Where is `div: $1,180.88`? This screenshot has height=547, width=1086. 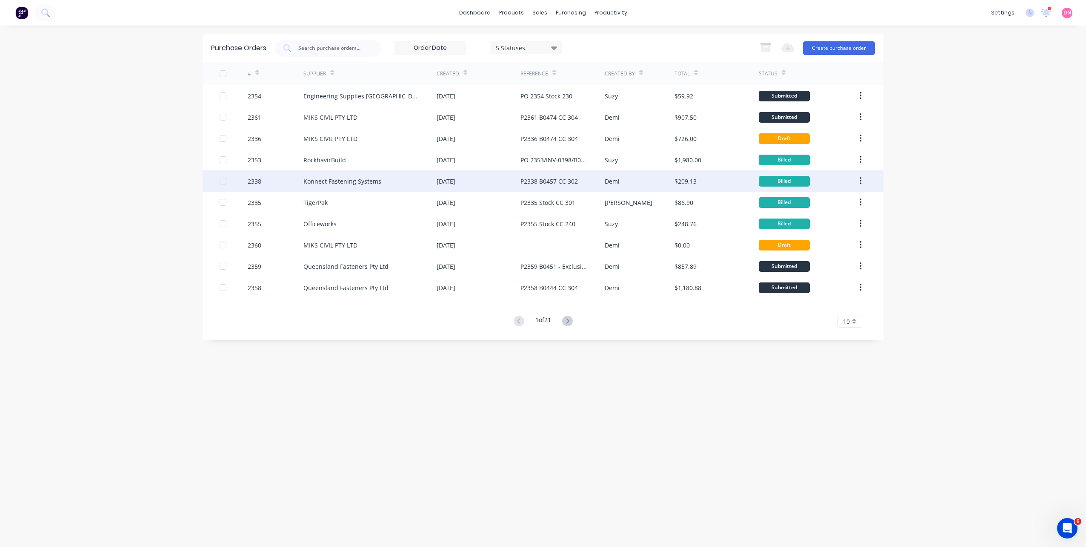 div: $1,180.88 is located at coordinates (688, 287).